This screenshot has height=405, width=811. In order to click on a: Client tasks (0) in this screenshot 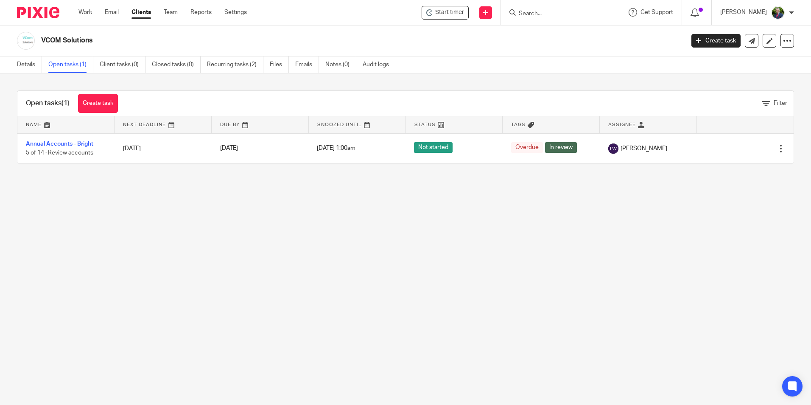, I will do `click(123, 64)`.